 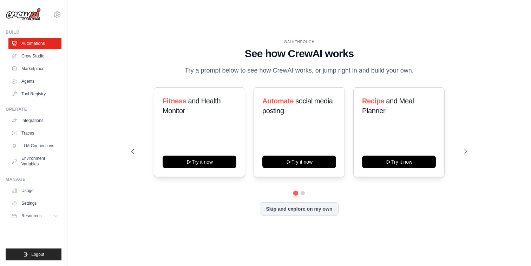 What do you see at coordinates (35, 204) in the screenshot?
I see `a: Settings` at bounding box center [35, 204].